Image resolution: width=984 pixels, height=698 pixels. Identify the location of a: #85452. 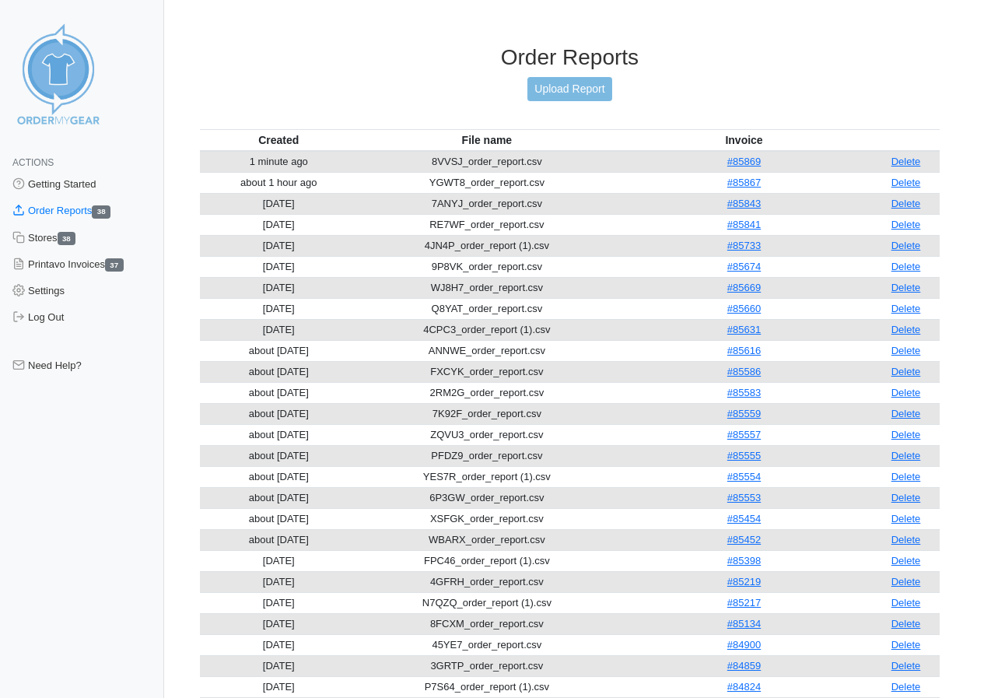
(744, 539).